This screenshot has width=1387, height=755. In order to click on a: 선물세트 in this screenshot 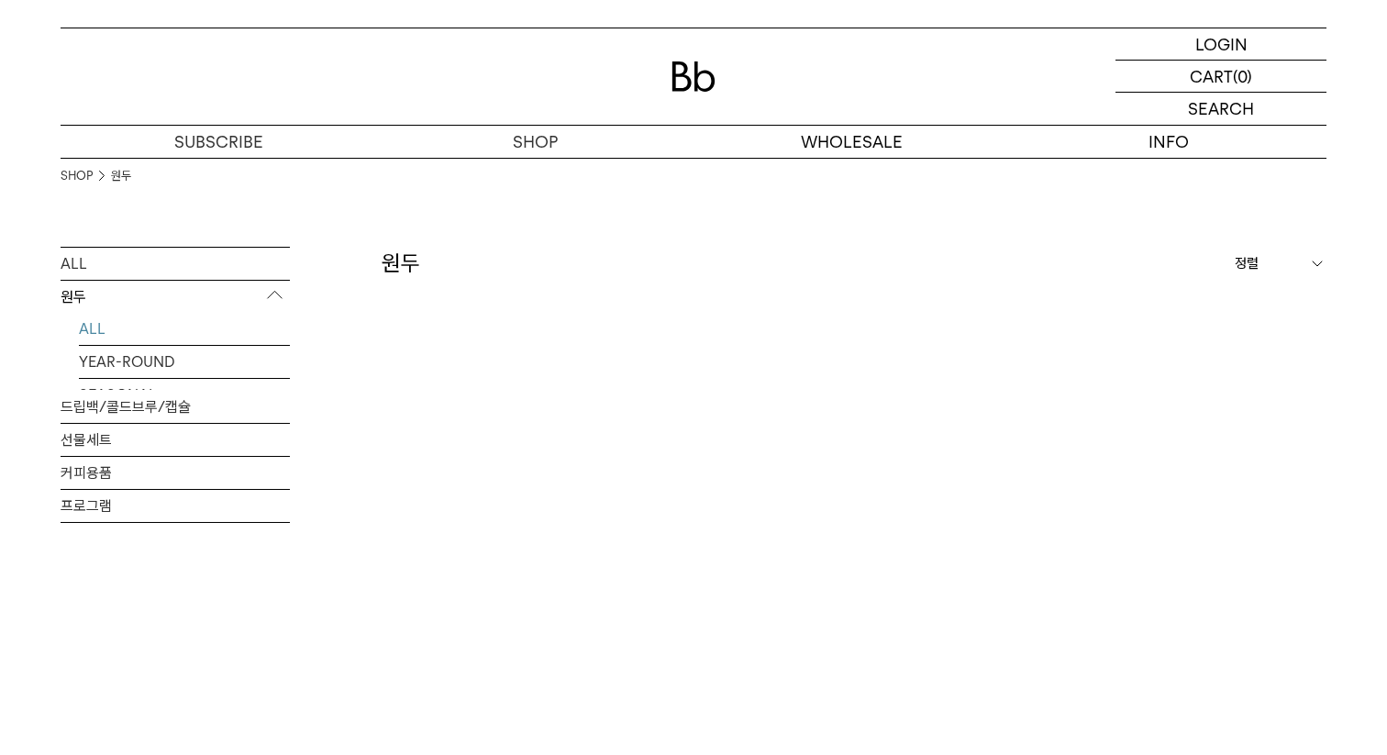, I will do `click(175, 439)`.